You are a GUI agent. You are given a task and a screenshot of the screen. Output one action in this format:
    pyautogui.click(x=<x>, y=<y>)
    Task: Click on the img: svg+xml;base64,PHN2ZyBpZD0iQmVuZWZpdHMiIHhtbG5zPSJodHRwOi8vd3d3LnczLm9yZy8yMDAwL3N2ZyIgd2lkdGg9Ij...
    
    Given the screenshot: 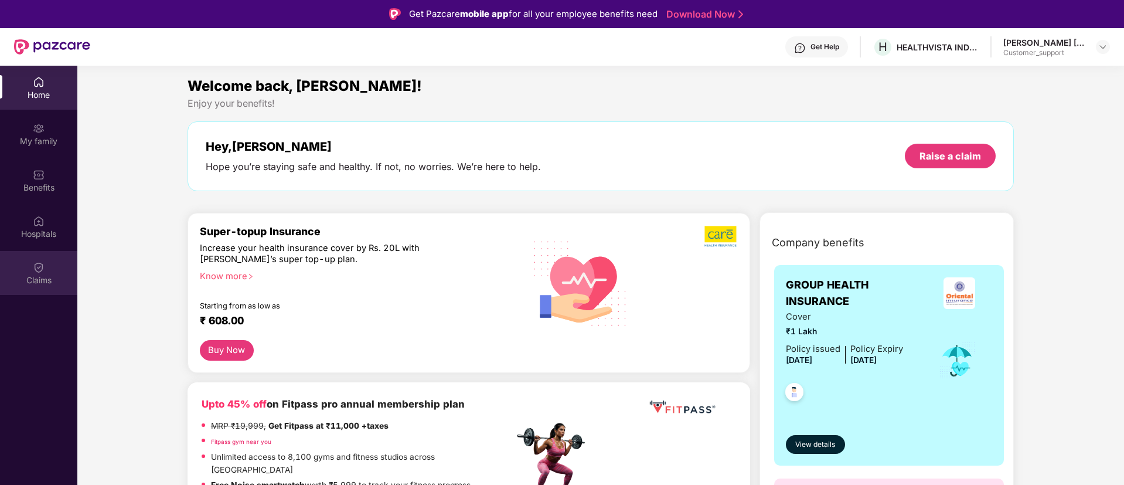 What is the action you would take?
    pyautogui.click(x=39, y=175)
    